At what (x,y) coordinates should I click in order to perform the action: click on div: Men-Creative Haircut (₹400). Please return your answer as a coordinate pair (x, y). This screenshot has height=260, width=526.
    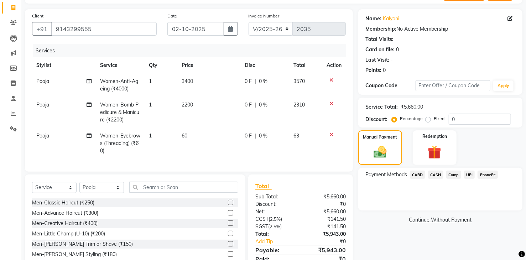
    Looking at the image, I should click on (65, 223).